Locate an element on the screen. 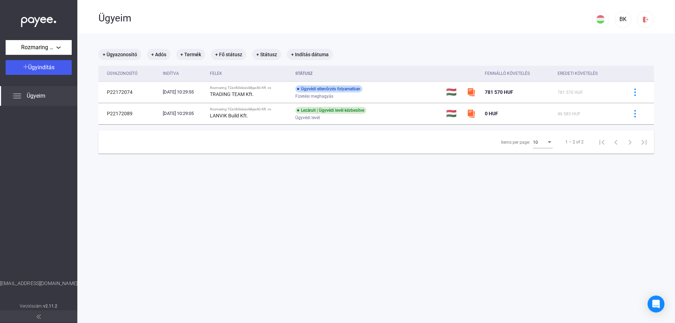  td: P22172074 is located at coordinates (129, 92).